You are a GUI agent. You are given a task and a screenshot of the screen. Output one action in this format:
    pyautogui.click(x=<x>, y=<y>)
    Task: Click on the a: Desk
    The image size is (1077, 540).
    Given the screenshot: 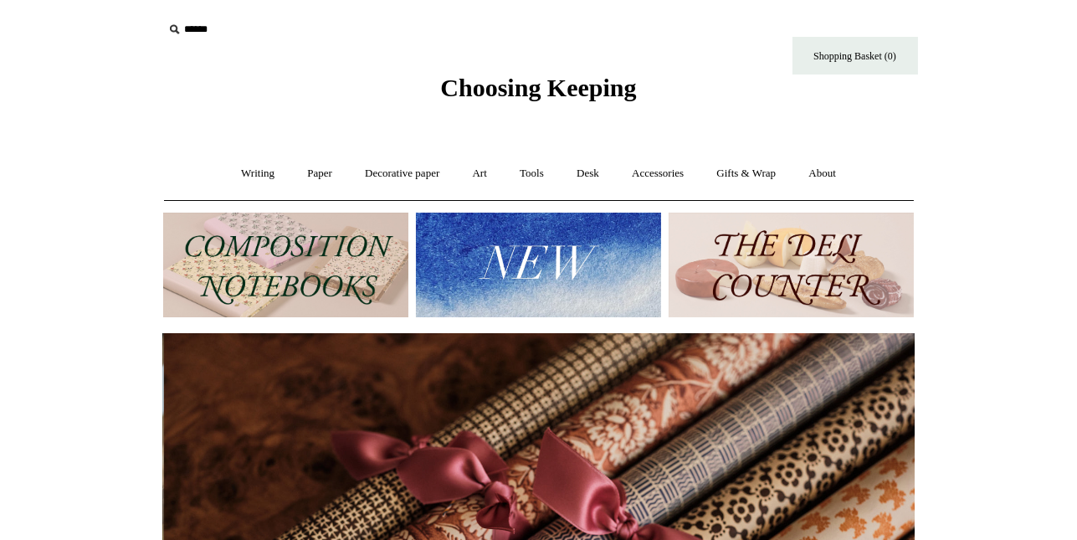 What is the action you would take?
    pyautogui.click(x=588, y=173)
    